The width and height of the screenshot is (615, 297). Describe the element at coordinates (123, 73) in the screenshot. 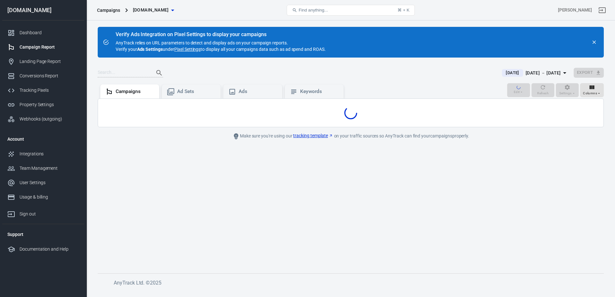

I see `input: Search...` at that location.